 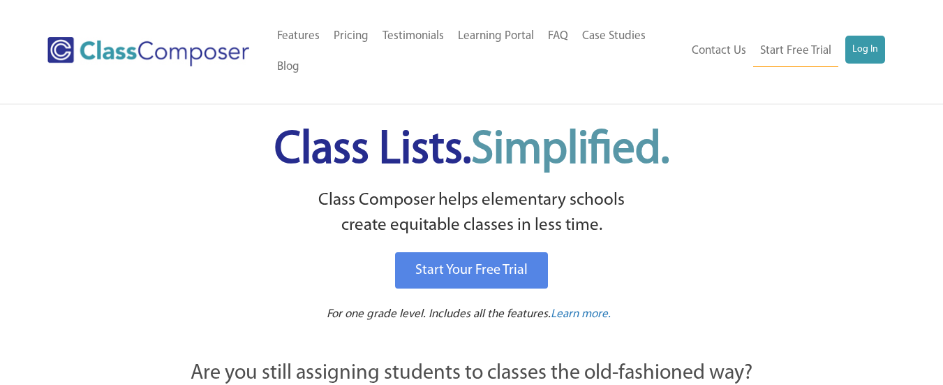 I want to click on span: Start Your Free Trial, so click(x=471, y=270).